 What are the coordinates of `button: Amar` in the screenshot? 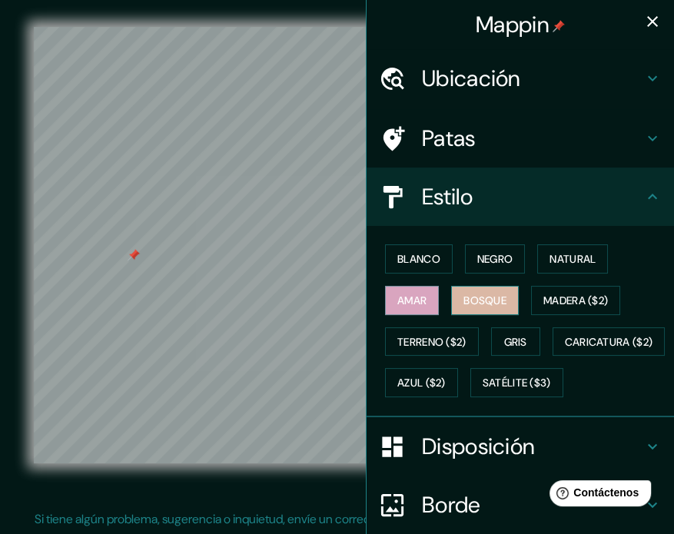 It's located at (412, 300).